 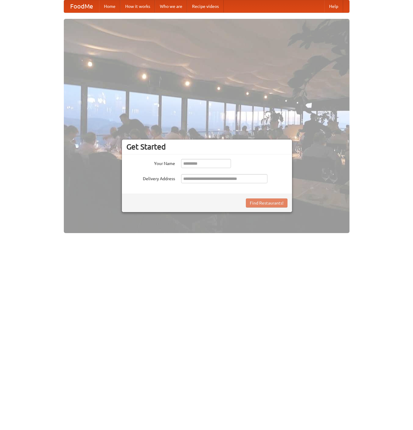 What do you see at coordinates (267, 203) in the screenshot?
I see `button: Find Restaurants!` at bounding box center [267, 203].